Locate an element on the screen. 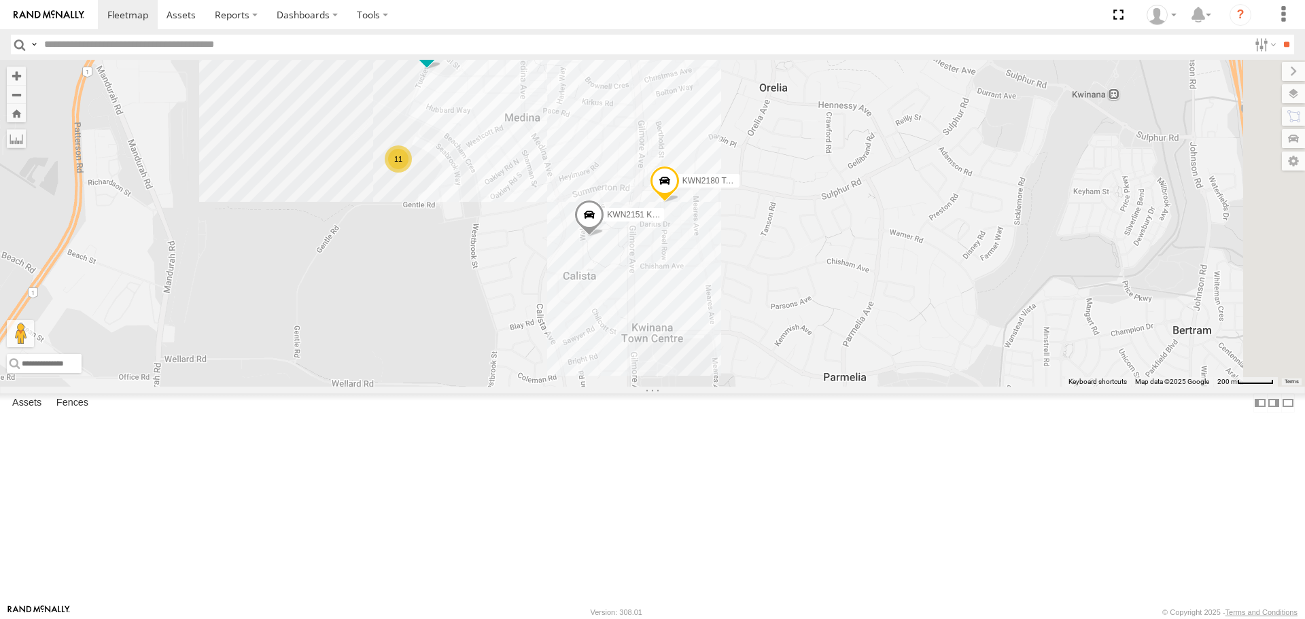  a: Terms and Conditions is located at coordinates (1261, 612).